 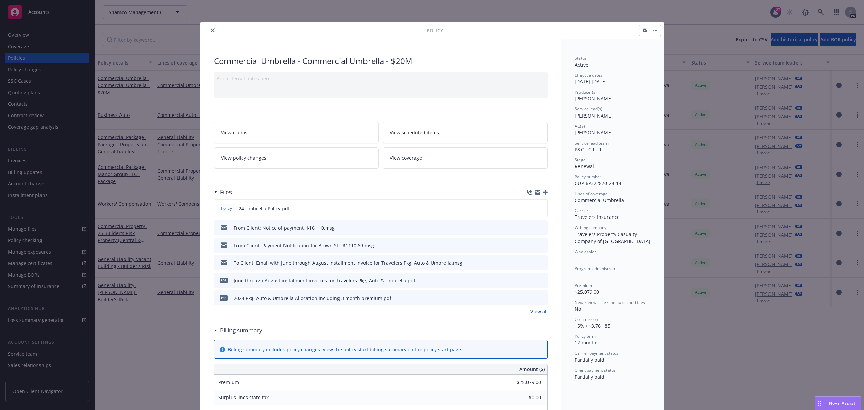 What do you see at coordinates (465, 158) in the screenshot?
I see `a: View coverage` at bounding box center [465, 158].